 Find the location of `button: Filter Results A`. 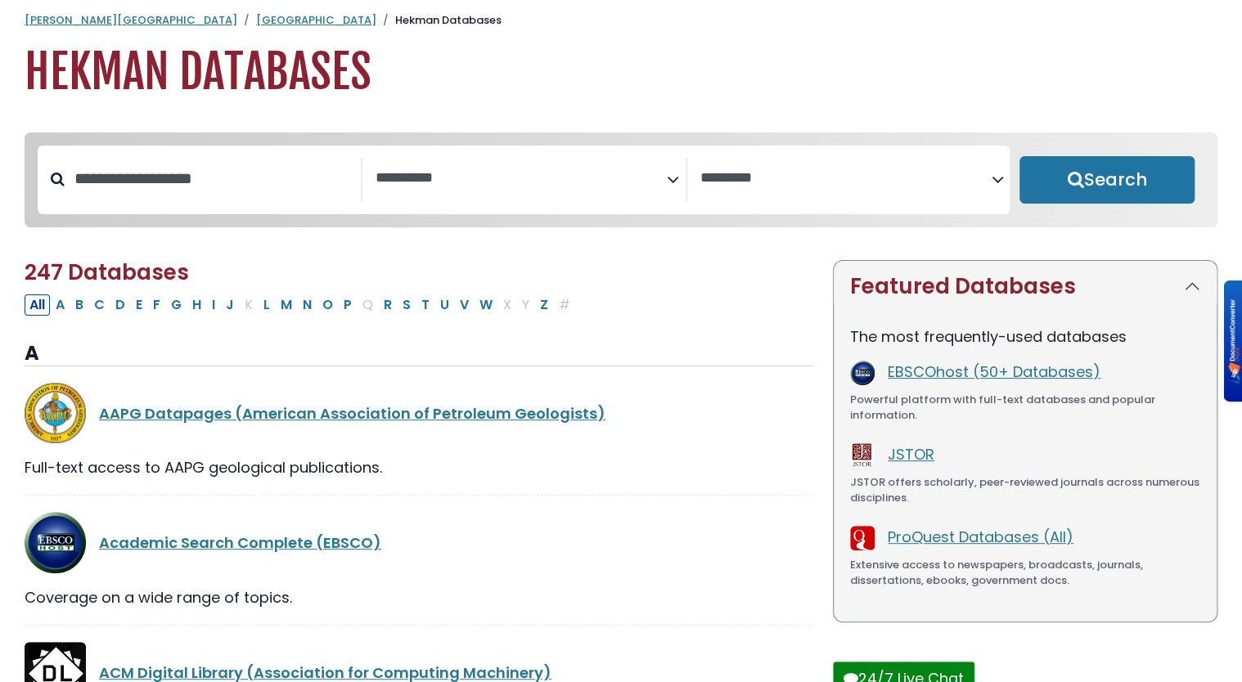

button: Filter Results A is located at coordinates (60, 305).